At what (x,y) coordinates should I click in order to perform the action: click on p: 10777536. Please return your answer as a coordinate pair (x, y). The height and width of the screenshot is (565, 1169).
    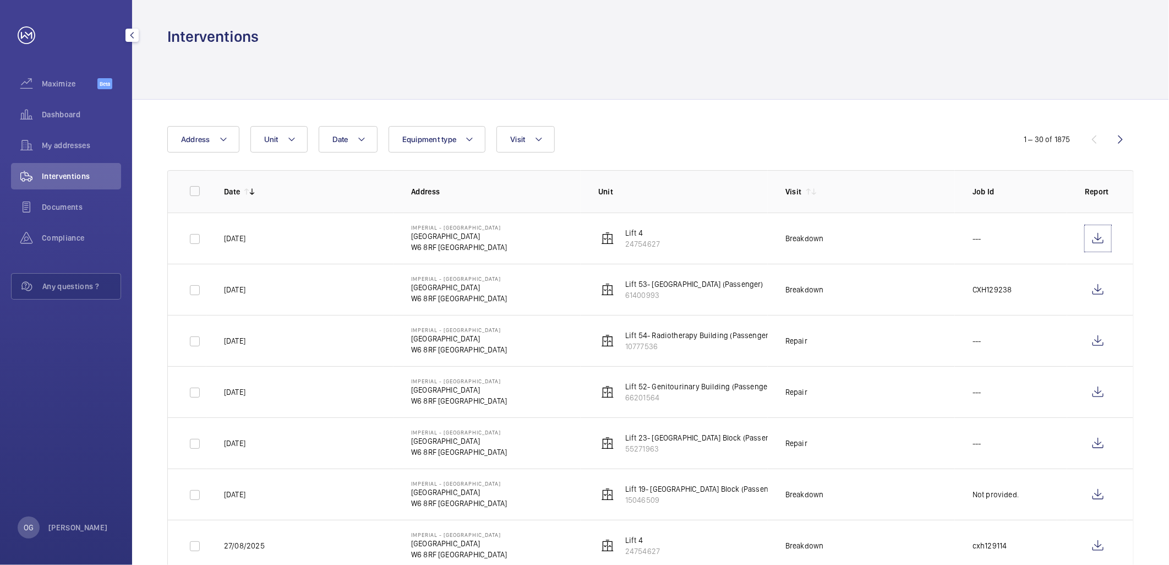
    Looking at the image, I should click on (698, 346).